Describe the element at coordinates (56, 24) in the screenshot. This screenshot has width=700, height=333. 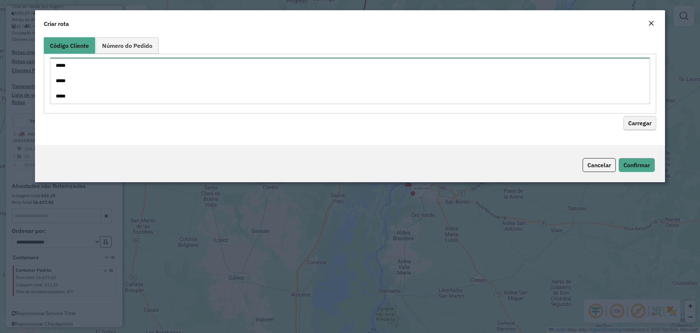
I see `h4: Criar rota` at that location.